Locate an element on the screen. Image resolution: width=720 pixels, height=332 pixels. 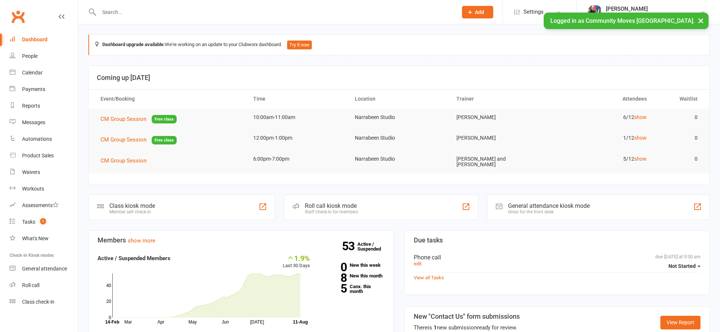
a: Product Sales is located at coordinates (43, 155).